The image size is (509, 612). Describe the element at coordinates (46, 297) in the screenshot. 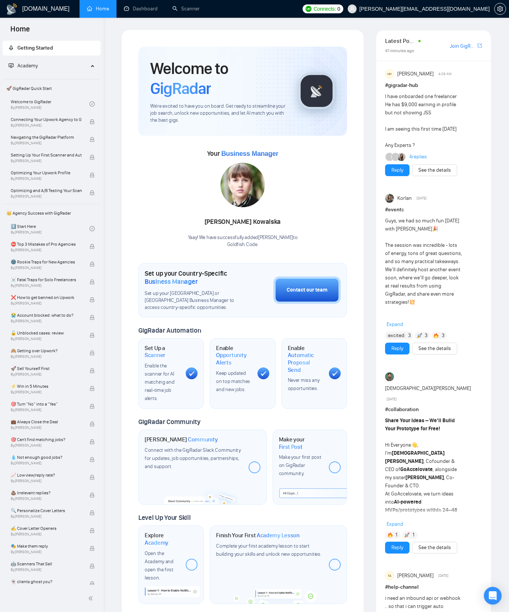

I see `span: ❌ How to get banned on Upwork` at that location.